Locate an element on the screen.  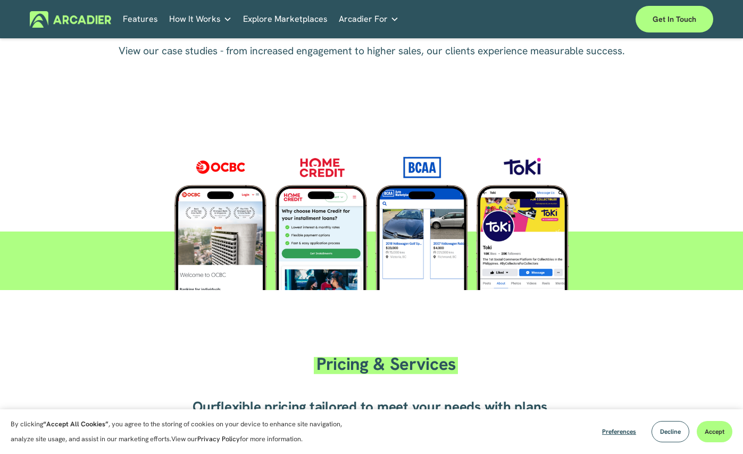
div: Chat Widget is located at coordinates (717, 428).